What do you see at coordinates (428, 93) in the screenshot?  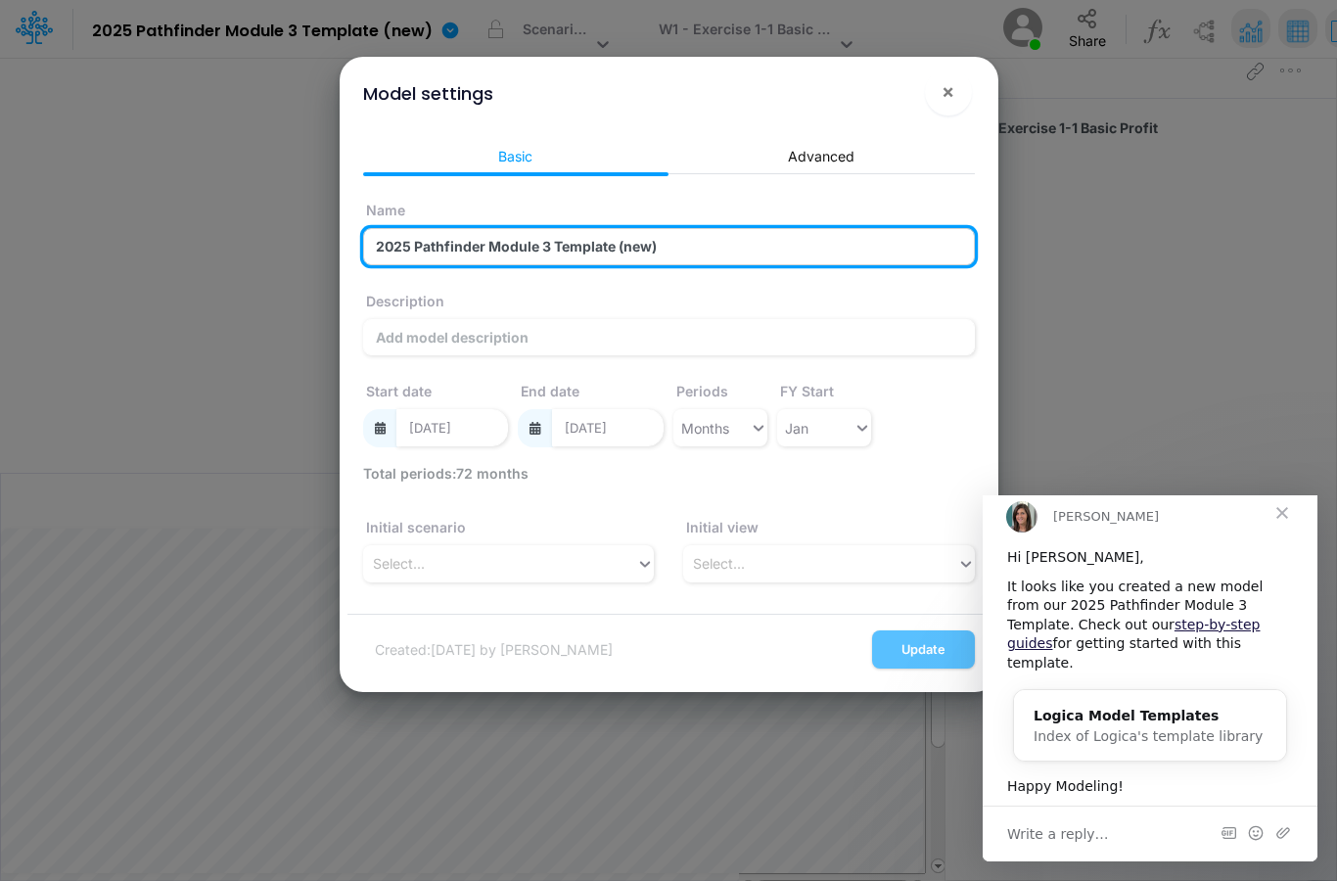 I see `div: Model settings` at bounding box center [428, 93].